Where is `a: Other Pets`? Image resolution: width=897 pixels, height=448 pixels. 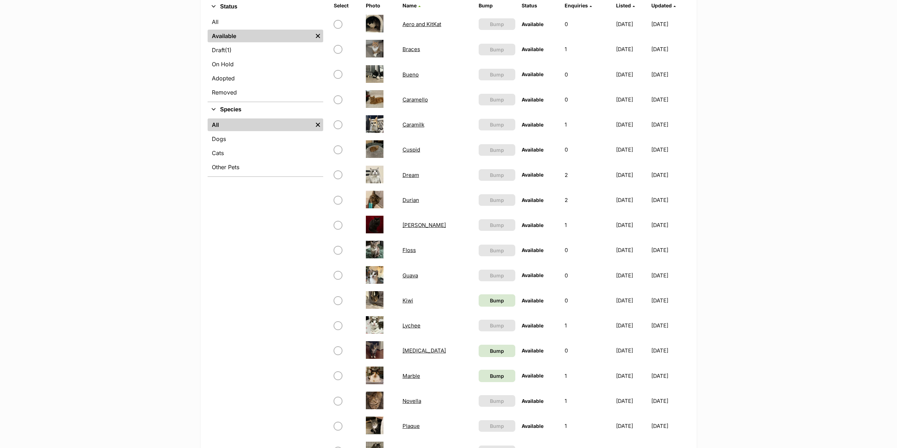
a: Other Pets is located at coordinates (265, 167).